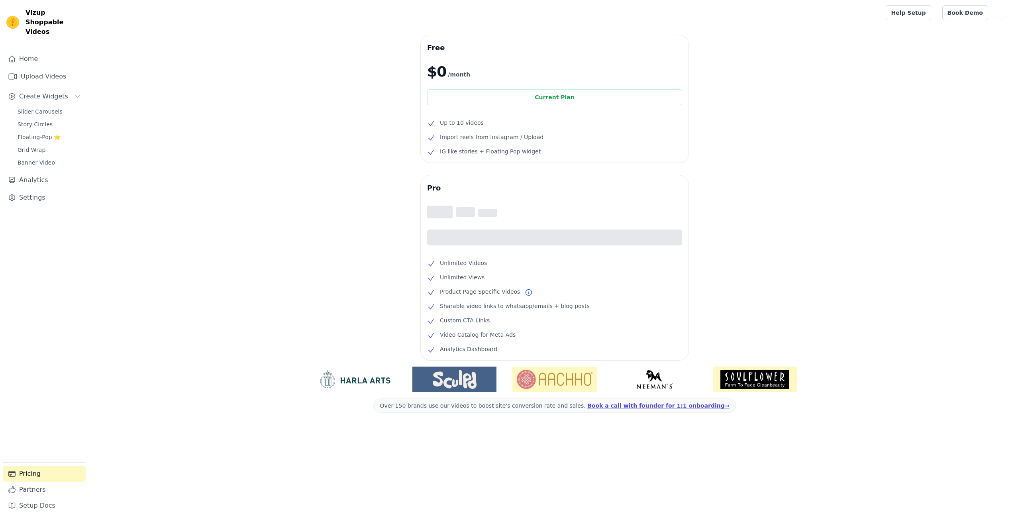  I want to click on a: Banner Video, so click(49, 163).